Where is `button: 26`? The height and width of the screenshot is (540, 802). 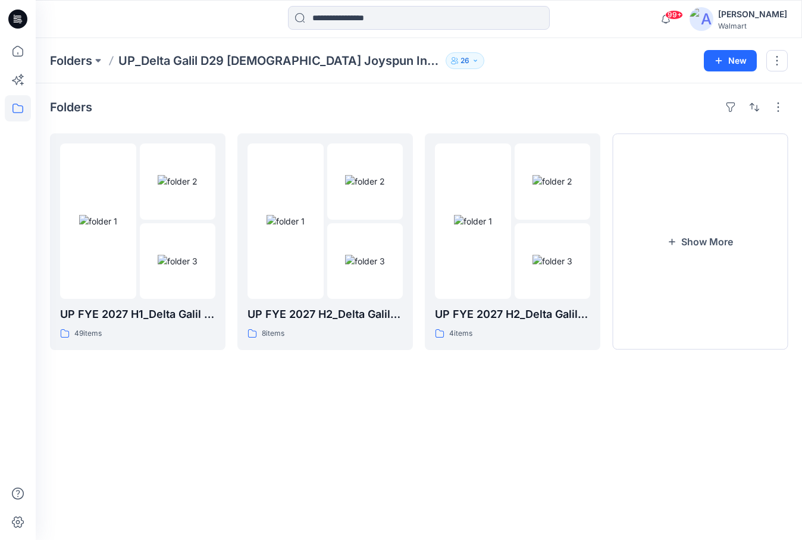 button: 26 is located at coordinates (465, 61).